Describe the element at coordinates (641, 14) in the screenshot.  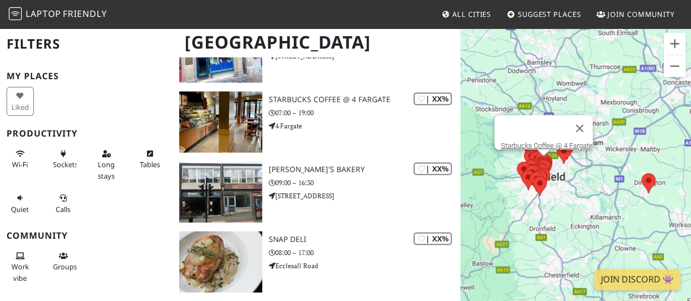
I see `span: Join Community` at that location.